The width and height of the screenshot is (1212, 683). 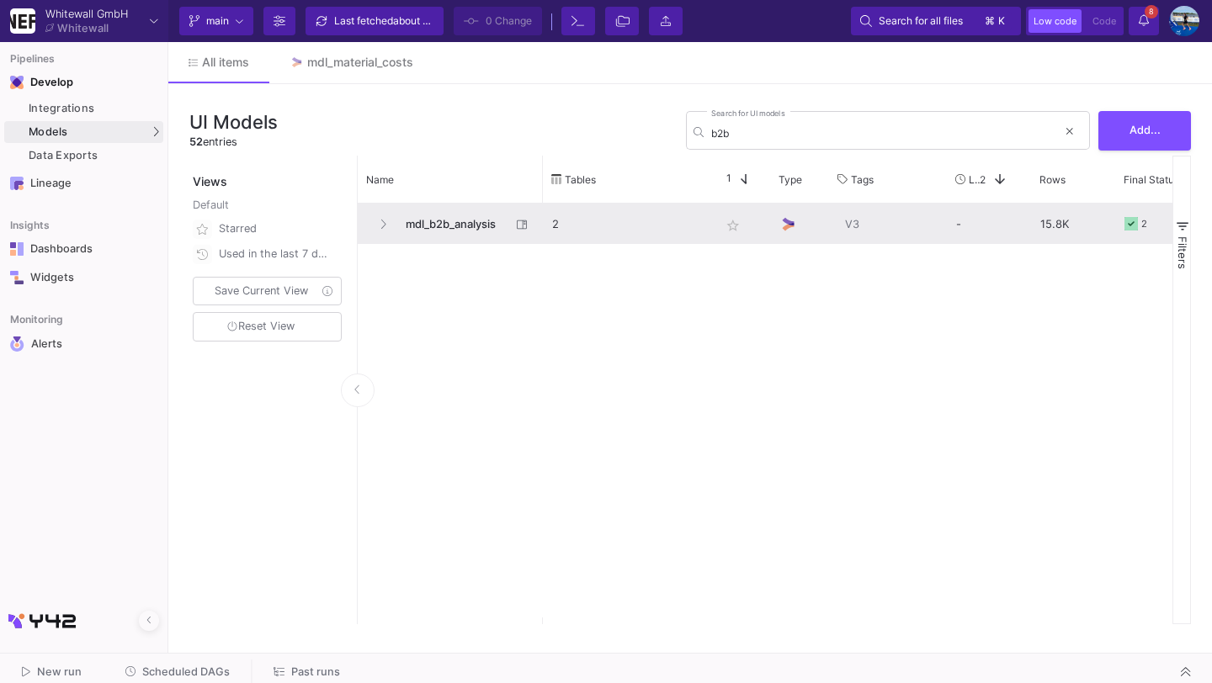 What do you see at coordinates (83, 156) in the screenshot?
I see `a: Data Exports` at bounding box center [83, 156].